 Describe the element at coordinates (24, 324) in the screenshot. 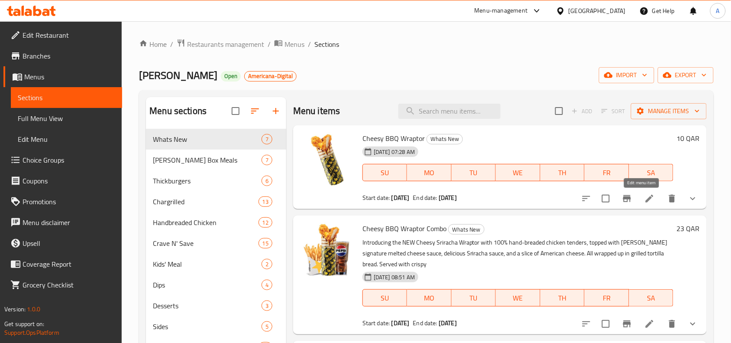

I see `span: Get support on:` at that location.